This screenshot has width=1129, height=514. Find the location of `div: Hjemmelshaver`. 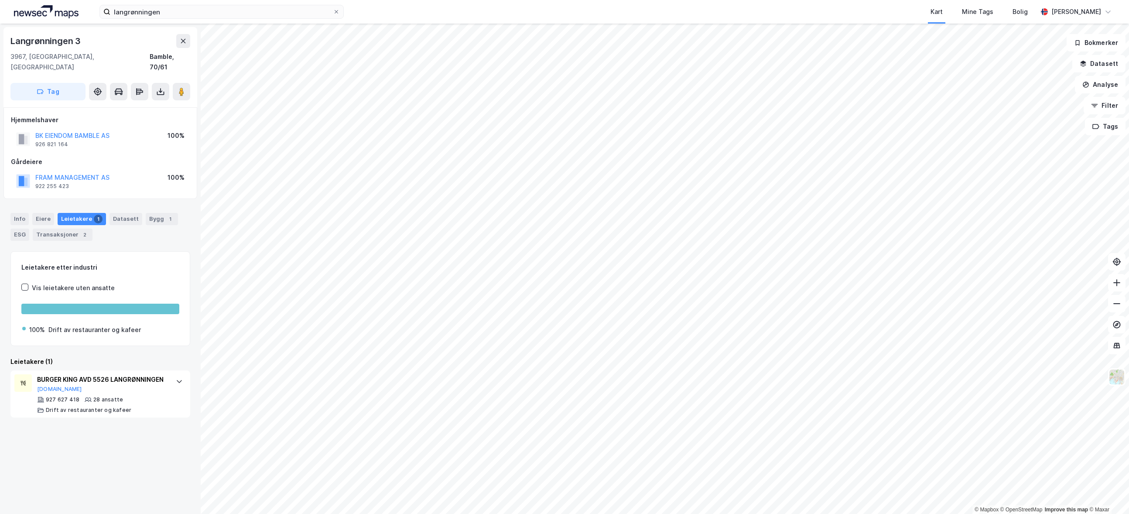

div: Hjemmelshaver is located at coordinates (100, 120).